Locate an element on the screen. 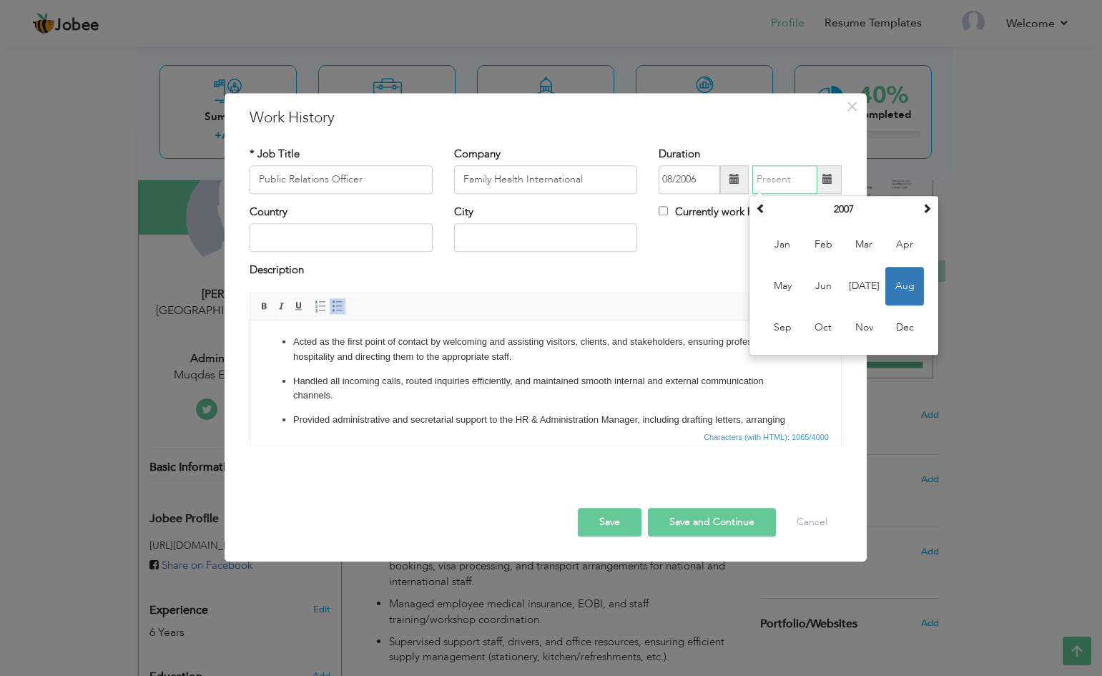 The image size is (1102, 676). span: Apr is located at coordinates (905, 245).